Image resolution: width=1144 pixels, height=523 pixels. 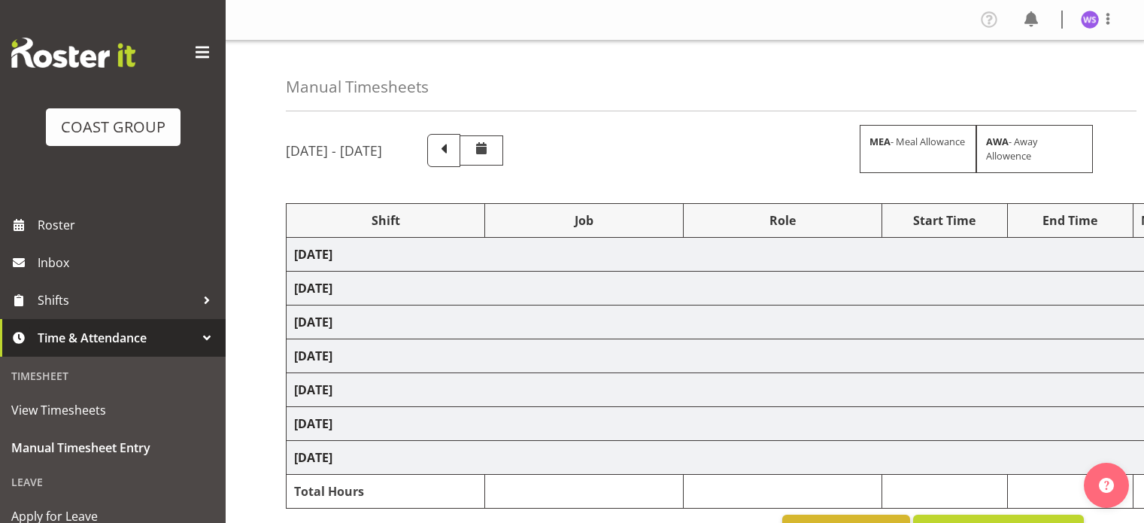 What do you see at coordinates (880, 141) in the screenshot?
I see `strong: MEA` at bounding box center [880, 141].